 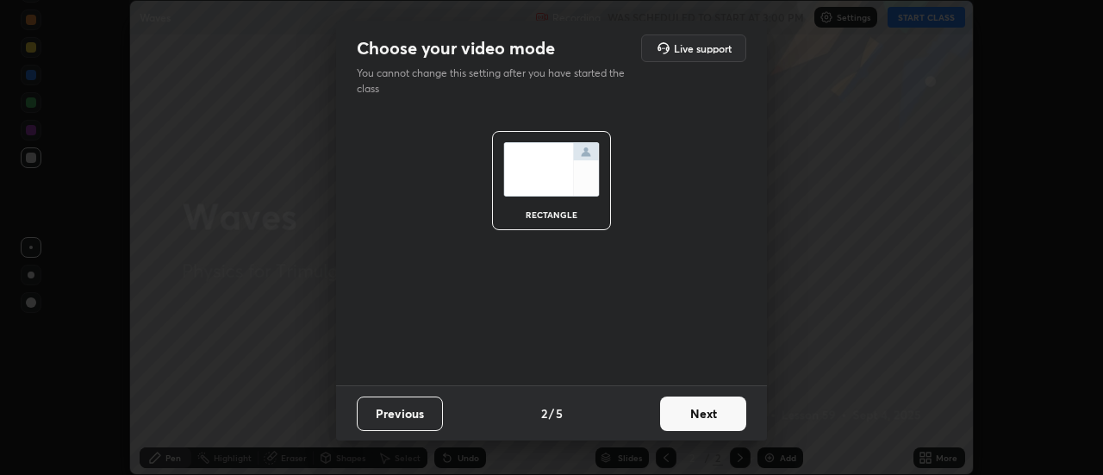 I want to click on h5: Live support, so click(x=702, y=48).